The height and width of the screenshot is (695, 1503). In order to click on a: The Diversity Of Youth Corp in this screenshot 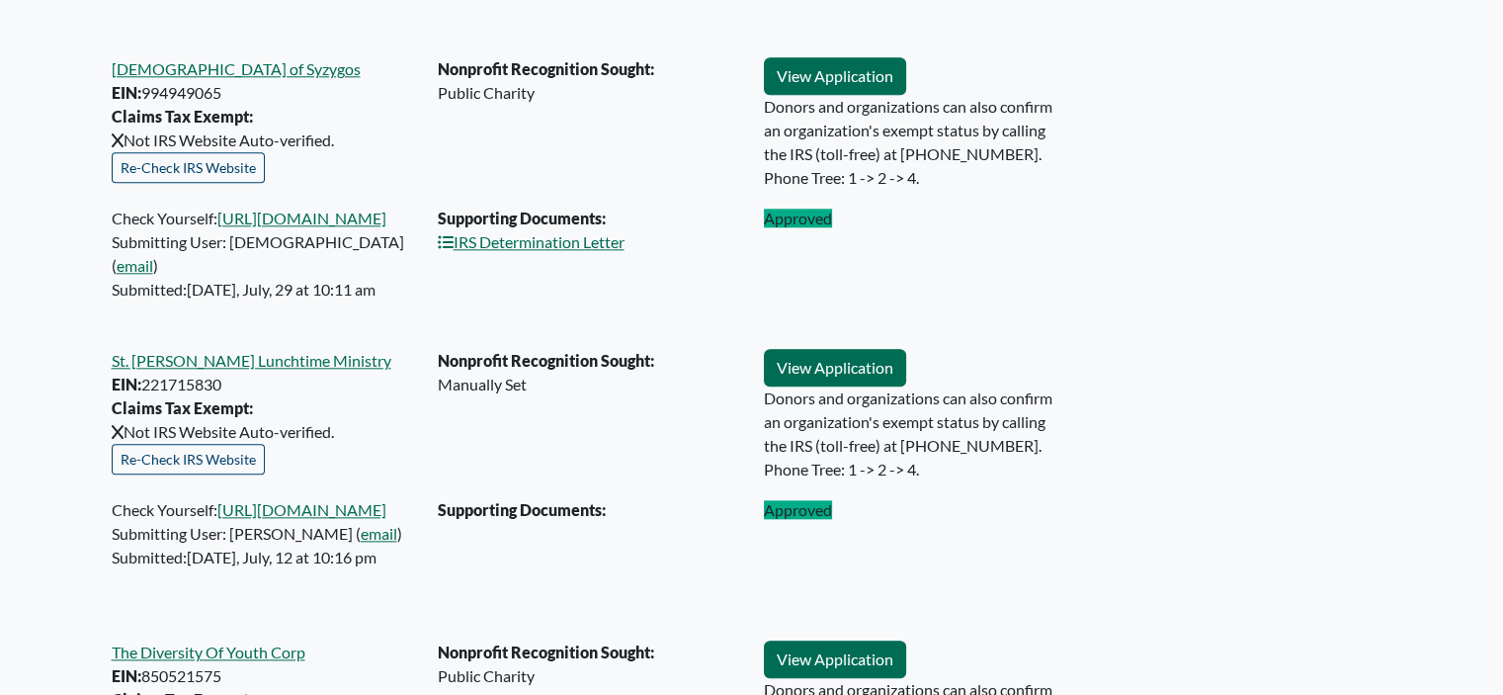, I will do `click(208, 651)`.